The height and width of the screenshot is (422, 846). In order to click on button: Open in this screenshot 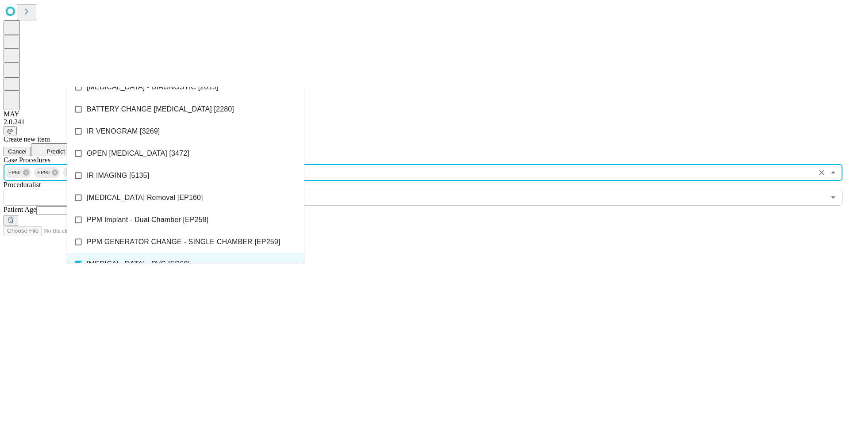, I will do `click(833, 197)`.